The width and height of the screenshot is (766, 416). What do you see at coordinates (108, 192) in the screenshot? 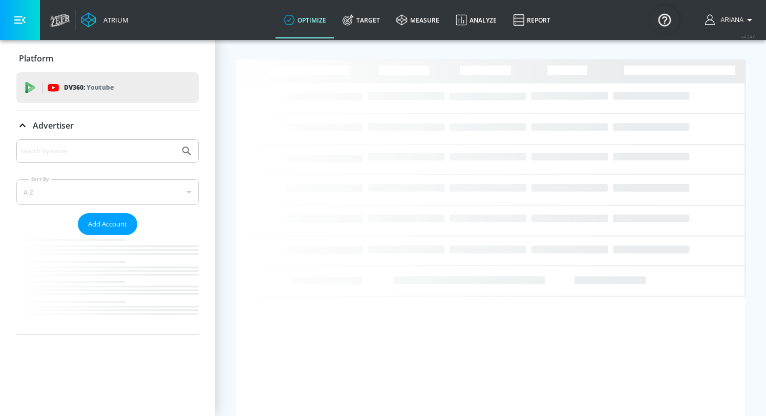
I see `div: A-Z` at bounding box center [108, 192].